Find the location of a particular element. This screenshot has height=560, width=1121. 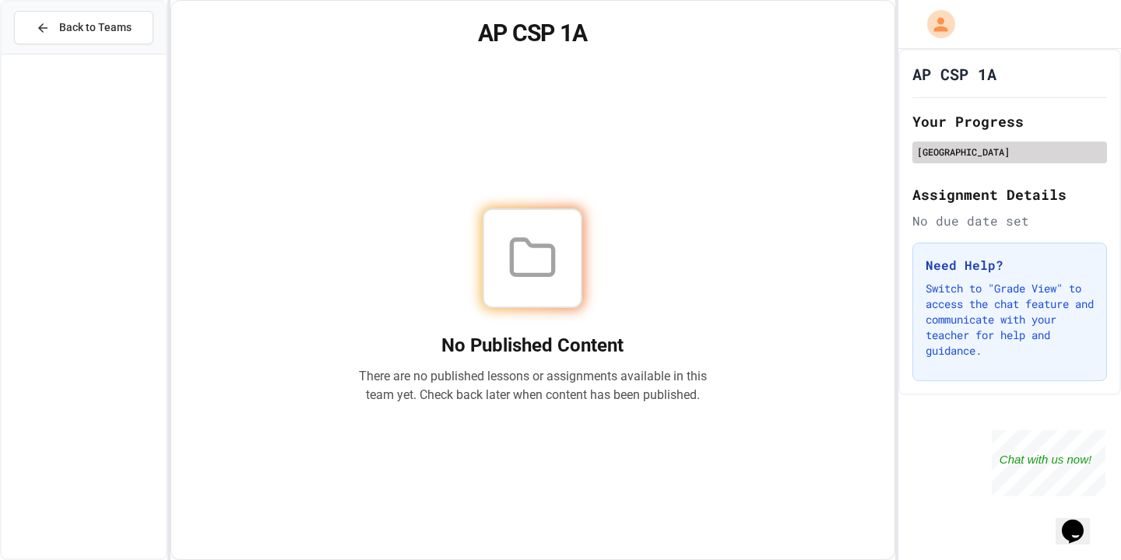

button: Back to Teams is located at coordinates (83, 27).